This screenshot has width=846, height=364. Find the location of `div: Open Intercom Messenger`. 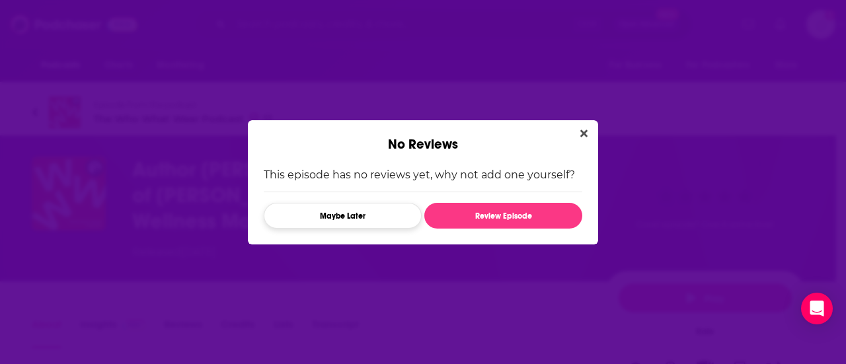

div: Open Intercom Messenger is located at coordinates (817, 309).